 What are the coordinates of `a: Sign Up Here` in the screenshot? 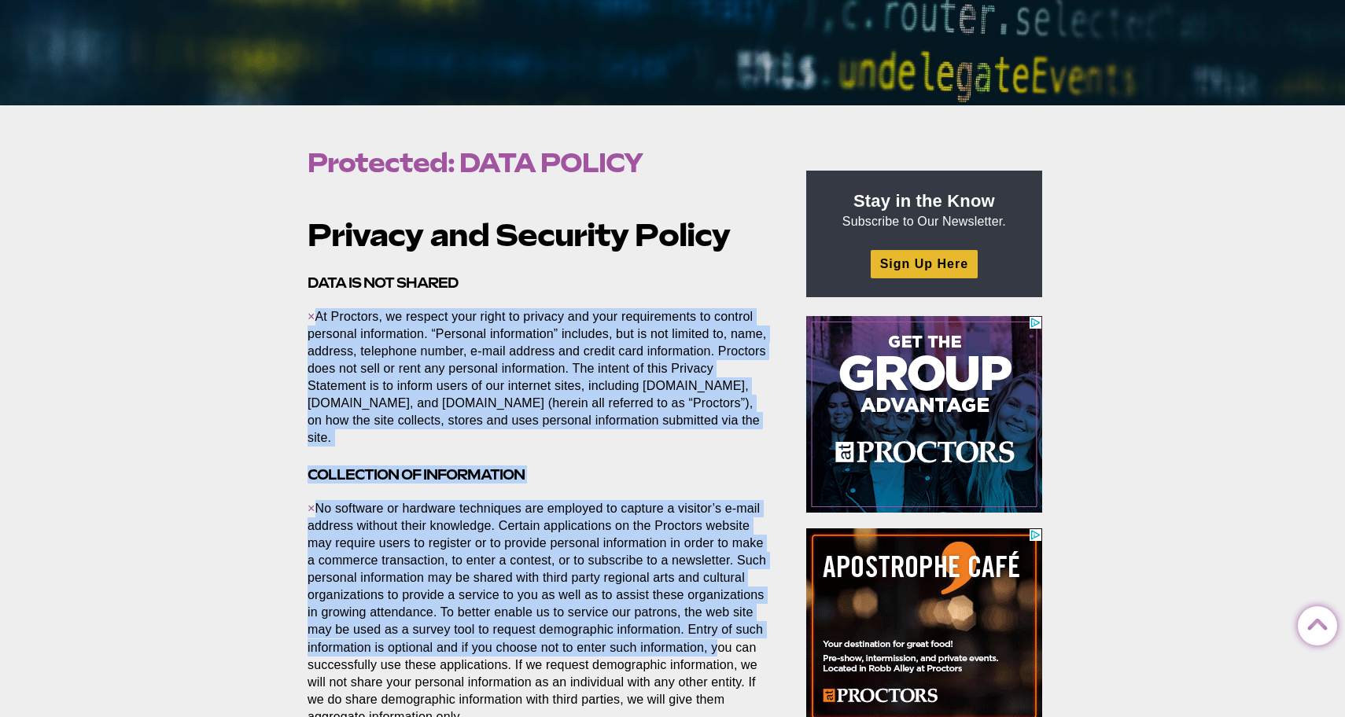 It's located at (924, 264).